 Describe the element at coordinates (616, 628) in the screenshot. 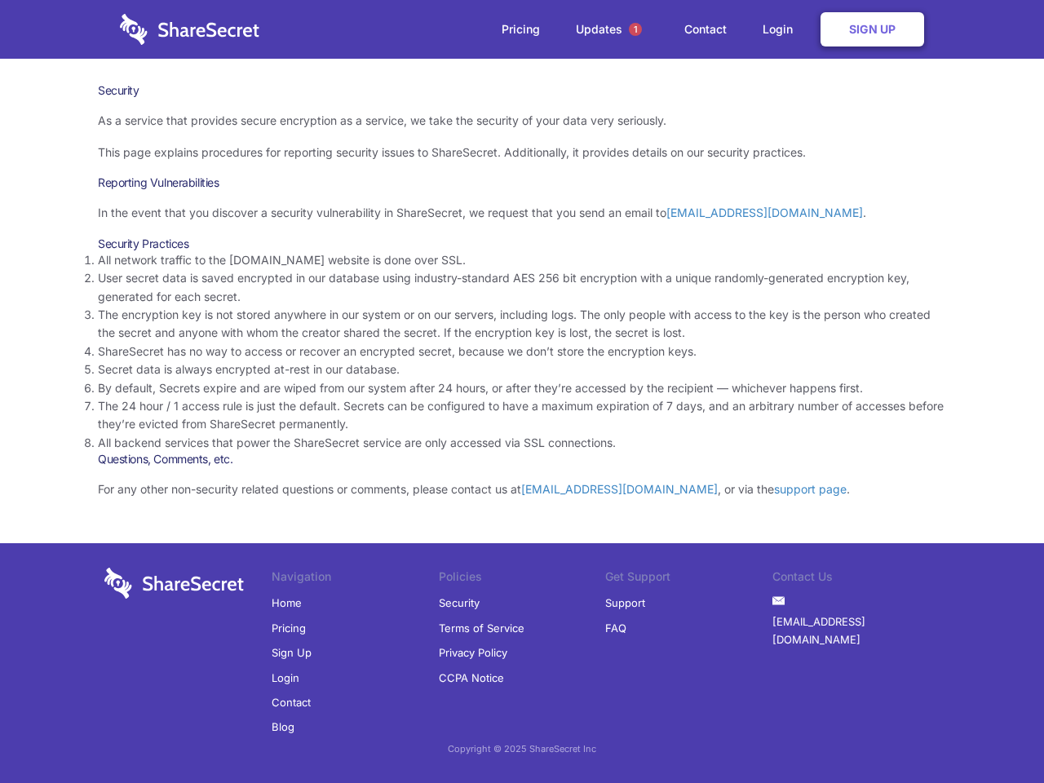

I see `a: FAQ` at that location.